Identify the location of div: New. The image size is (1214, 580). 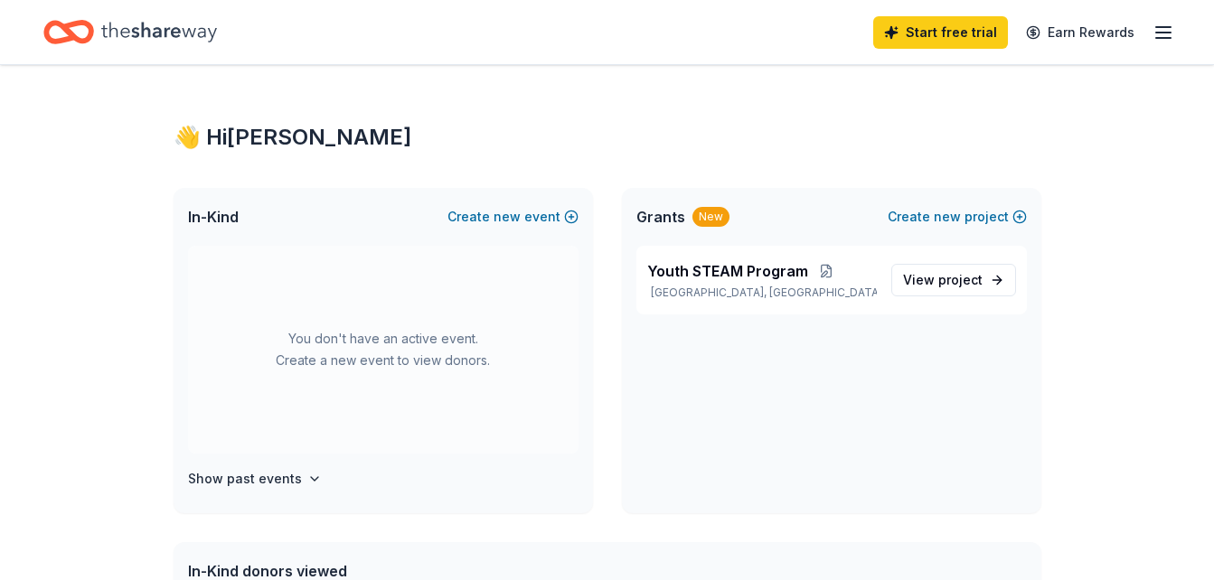
(710, 217).